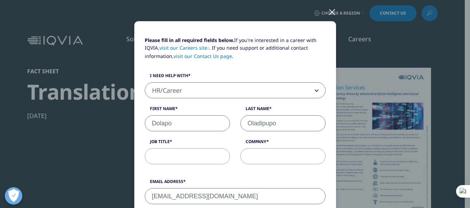  I want to click on a: visit our Contact Us page, so click(203, 56).